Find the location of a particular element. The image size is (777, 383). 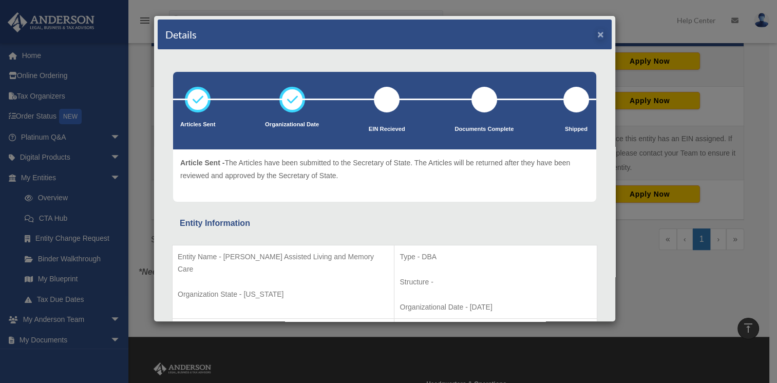

p: Shipped is located at coordinates (577, 129).